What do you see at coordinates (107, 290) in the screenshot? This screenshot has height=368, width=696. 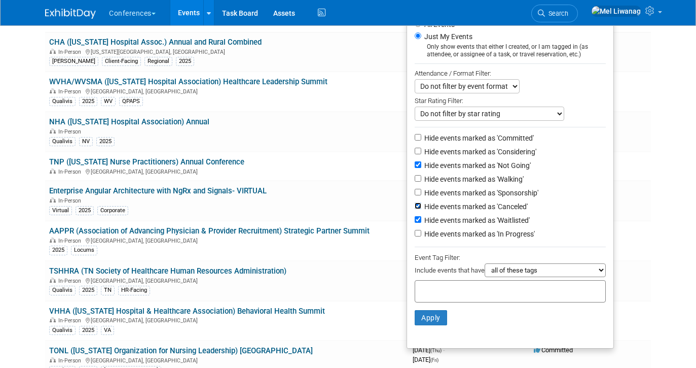 I see `div: TN` at bounding box center [107, 290].